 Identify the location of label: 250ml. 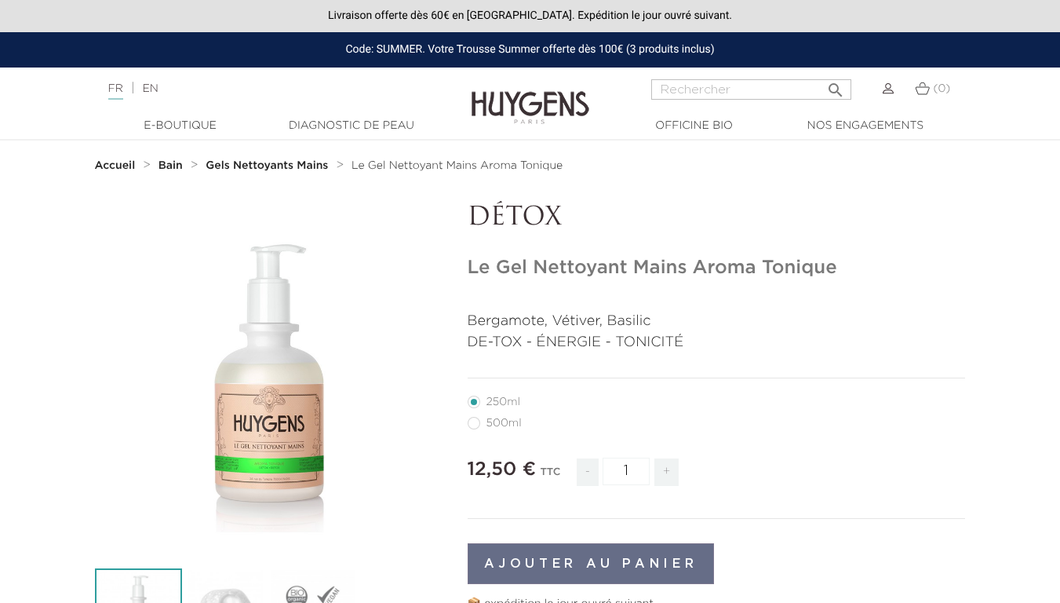
(503, 402).